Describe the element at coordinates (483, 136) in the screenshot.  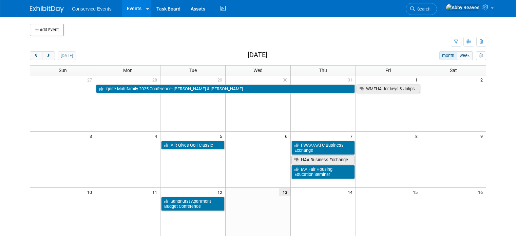
I see `span: 9` at that location.